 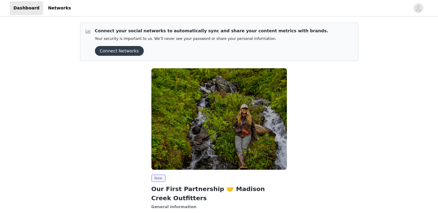 I want to click on p: Connect your social networks to automatically sync and share your content metrics with brands., so click(x=212, y=31).